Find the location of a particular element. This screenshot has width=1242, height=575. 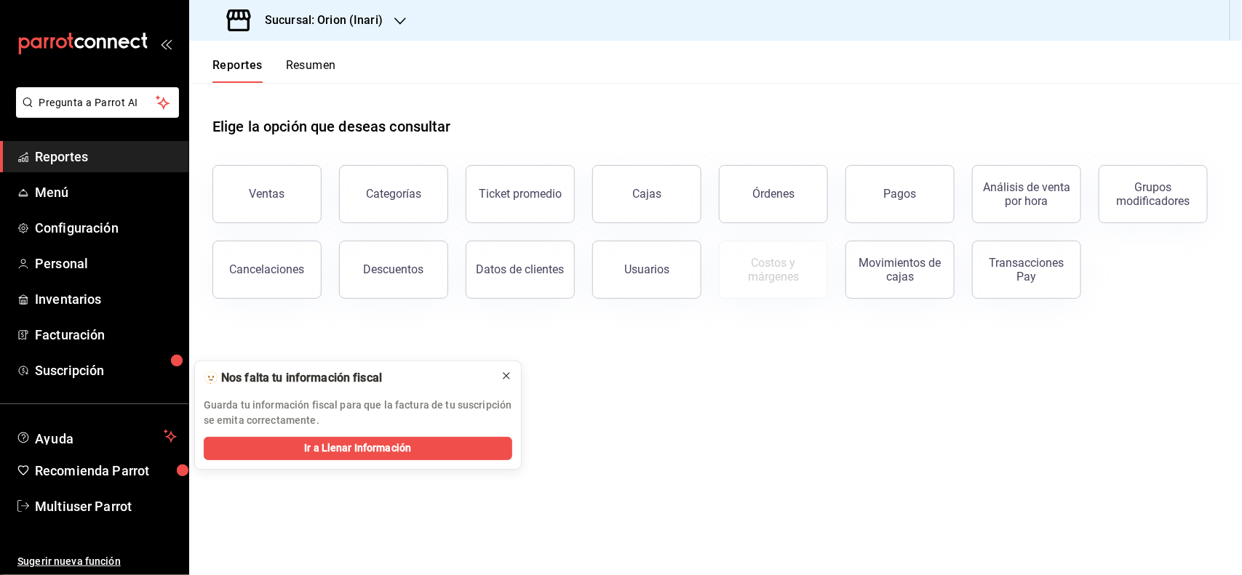

span: Reportes is located at coordinates (105, 156).